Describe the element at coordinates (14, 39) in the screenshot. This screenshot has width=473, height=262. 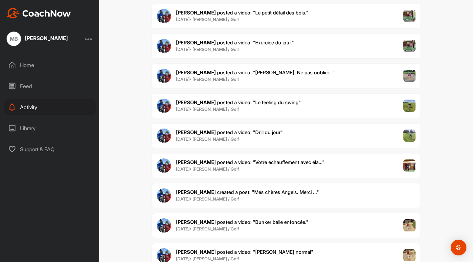
I see `div: MB` at that location.